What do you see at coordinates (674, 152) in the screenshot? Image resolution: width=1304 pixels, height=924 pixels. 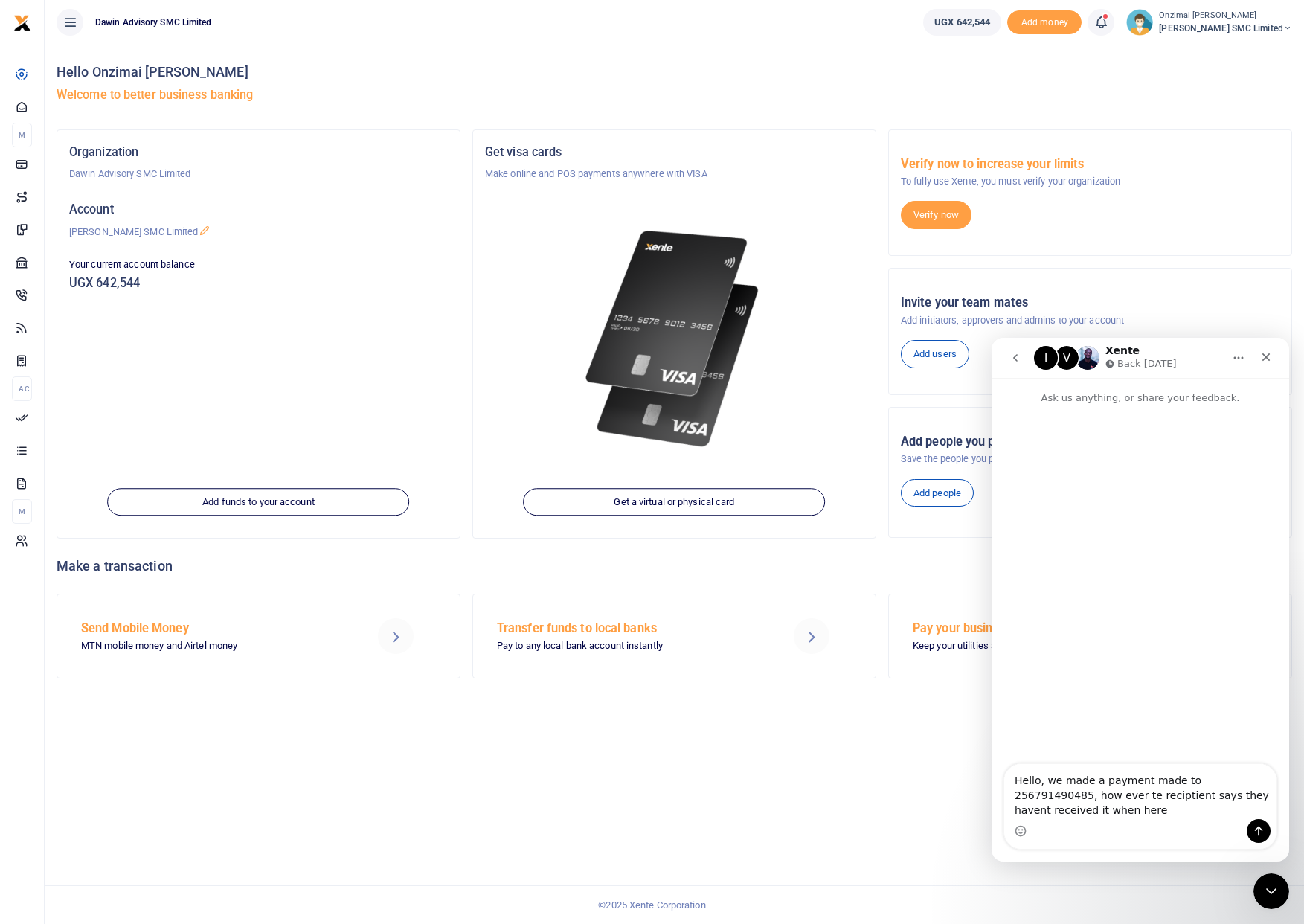 I see `h5: Get visa cards` at bounding box center [674, 152].